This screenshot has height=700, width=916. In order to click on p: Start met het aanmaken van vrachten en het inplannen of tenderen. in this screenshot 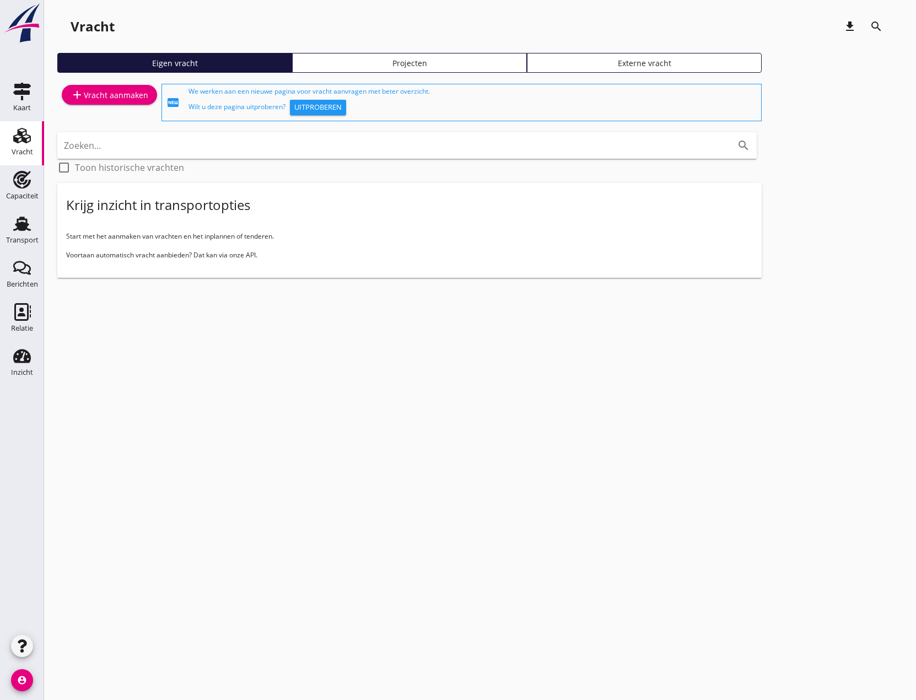, I will do `click(410, 236)`.